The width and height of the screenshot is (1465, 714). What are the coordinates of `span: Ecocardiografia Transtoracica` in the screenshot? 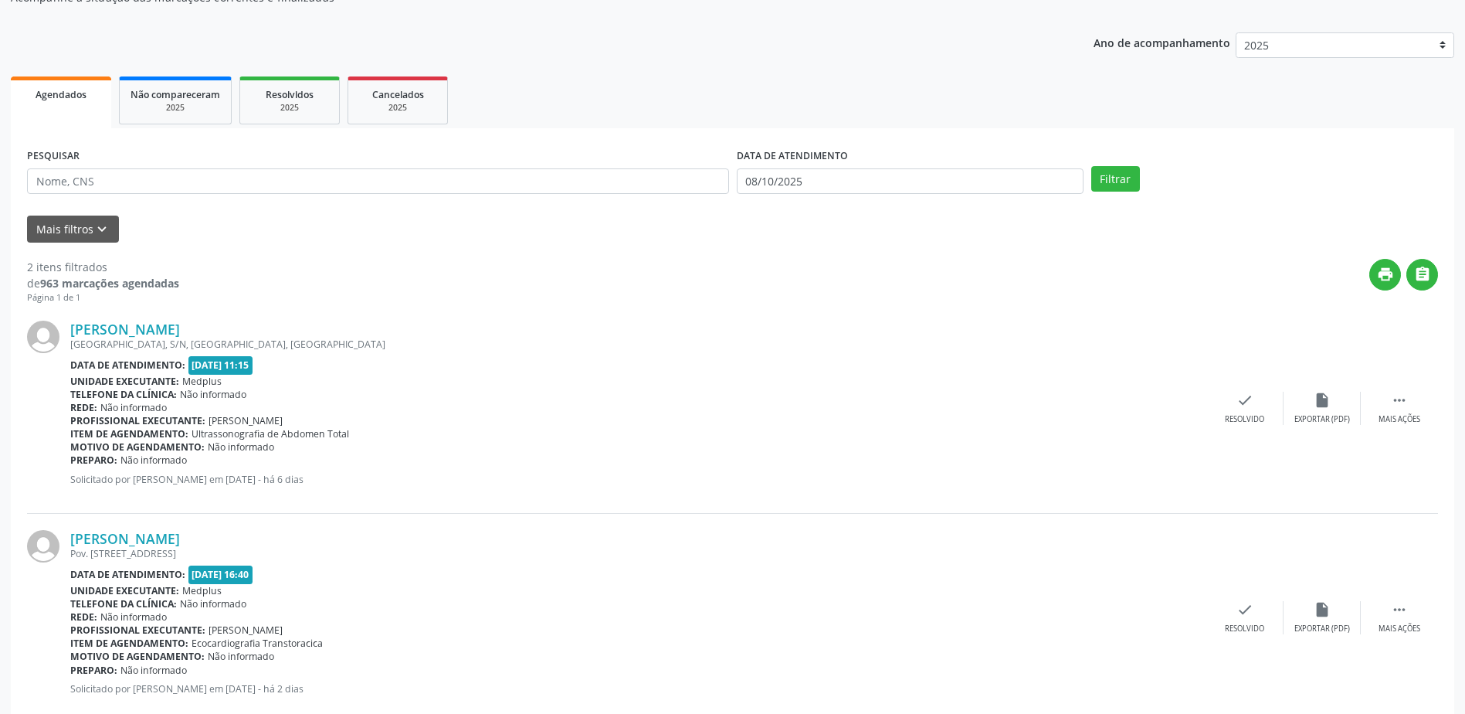 It's located at (257, 643).